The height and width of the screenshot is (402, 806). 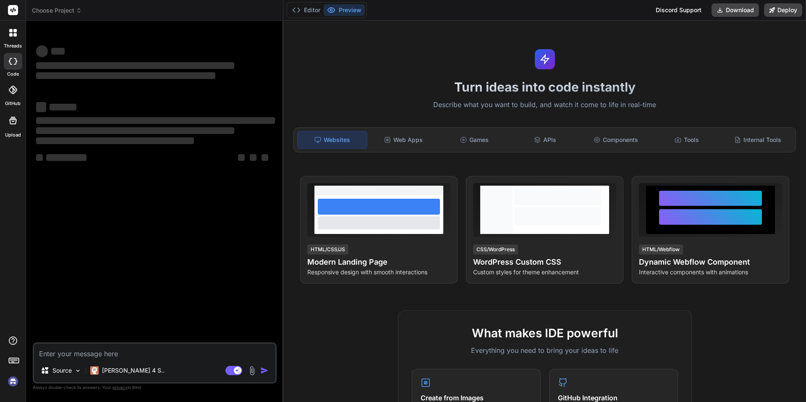 I want to click on p: Custom styles for theme enhancement, so click(x=544, y=272).